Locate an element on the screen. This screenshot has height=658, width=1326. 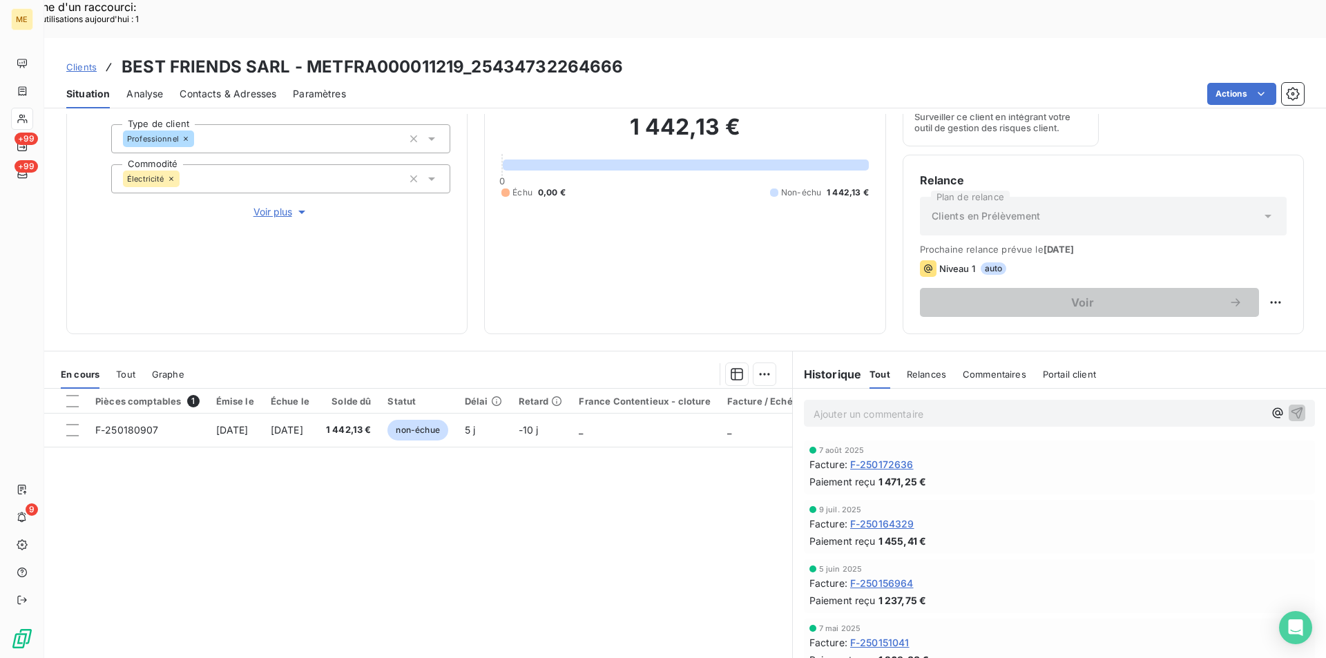
span: 9 is located at coordinates (32, 510).